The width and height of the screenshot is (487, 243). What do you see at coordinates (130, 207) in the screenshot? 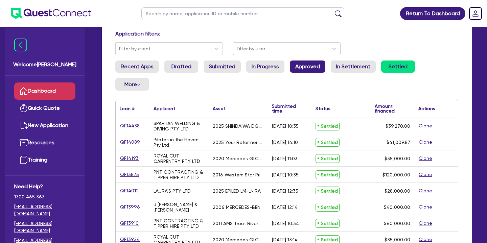
I see `a: QF13996` at bounding box center [130, 207].